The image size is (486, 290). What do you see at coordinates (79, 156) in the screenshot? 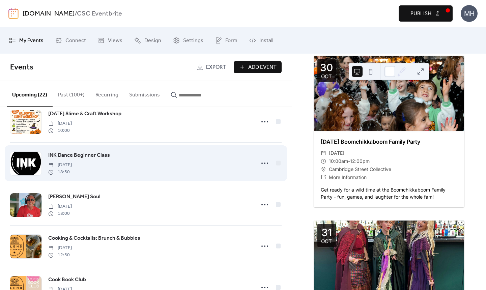
I see `a: INK Dance Beginner Class` at bounding box center [79, 156].